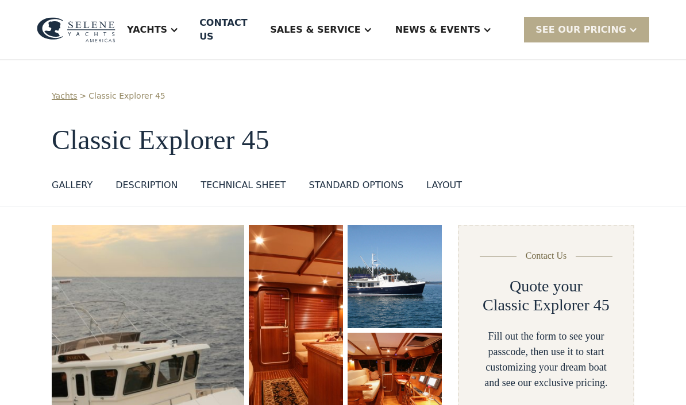  I want to click on div: layout, so click(444, 185).